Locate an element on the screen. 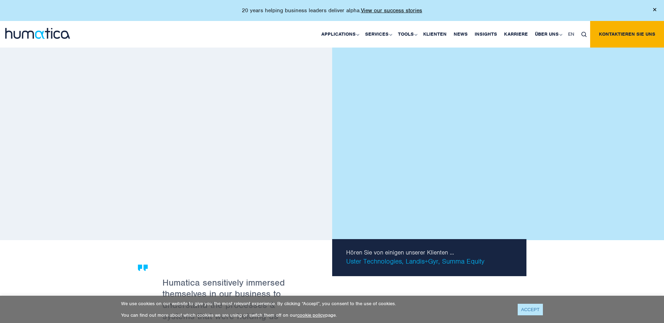 This screenshot has height=323, width=664. img: search_icon is located at coordinates (584, 34).